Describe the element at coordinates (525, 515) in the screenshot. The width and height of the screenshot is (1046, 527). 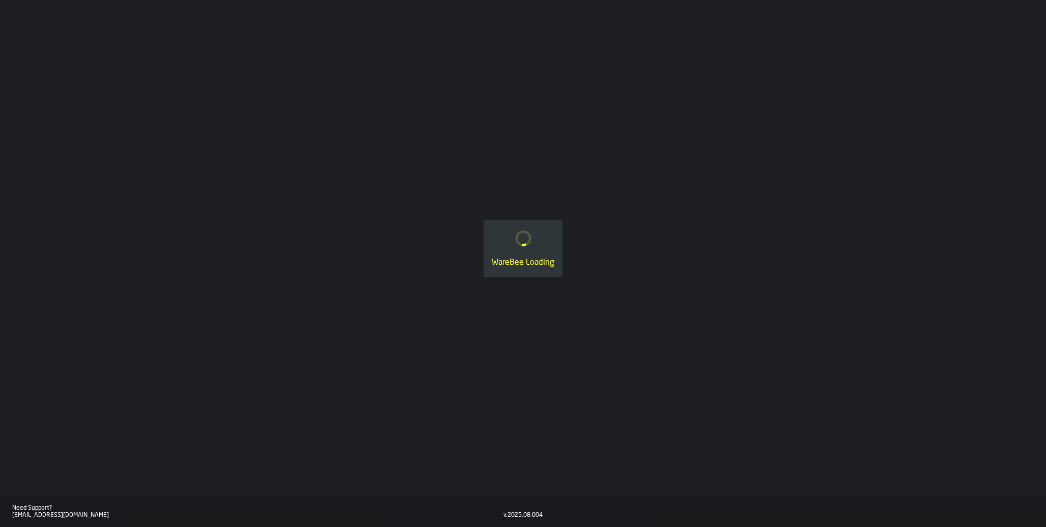
I see `div: 2025.08.004` at that location.